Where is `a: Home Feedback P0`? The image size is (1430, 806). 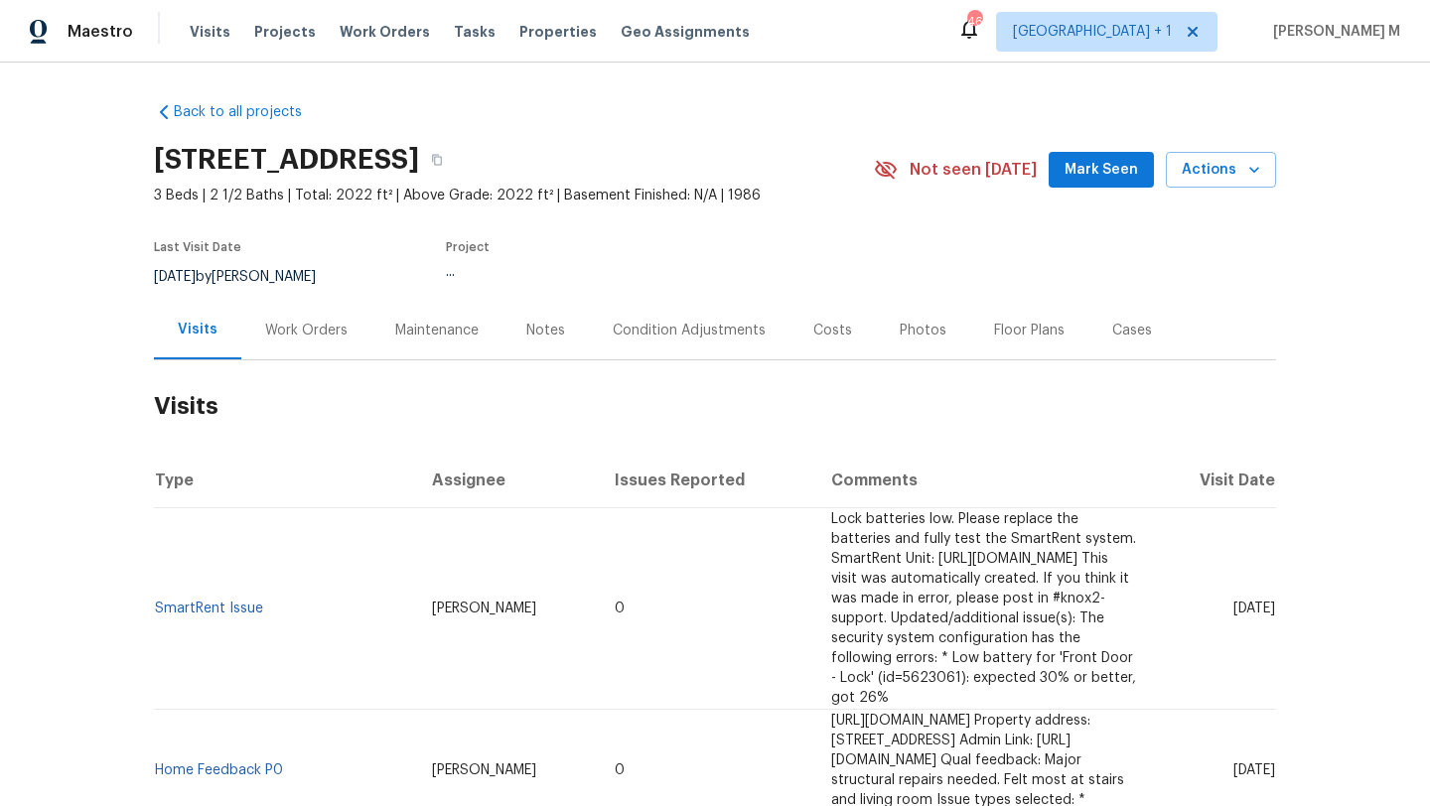 a: Home Feedback P0 is located at coordinates (218, 770).